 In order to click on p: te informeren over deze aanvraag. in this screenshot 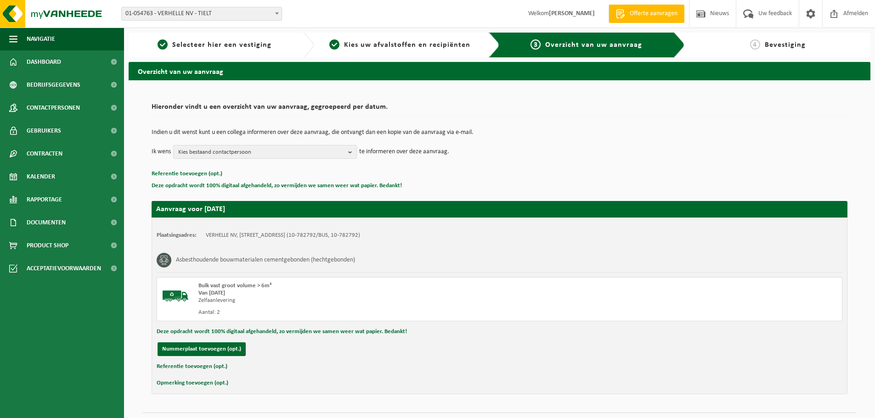, I will do `click(404, 152)`.